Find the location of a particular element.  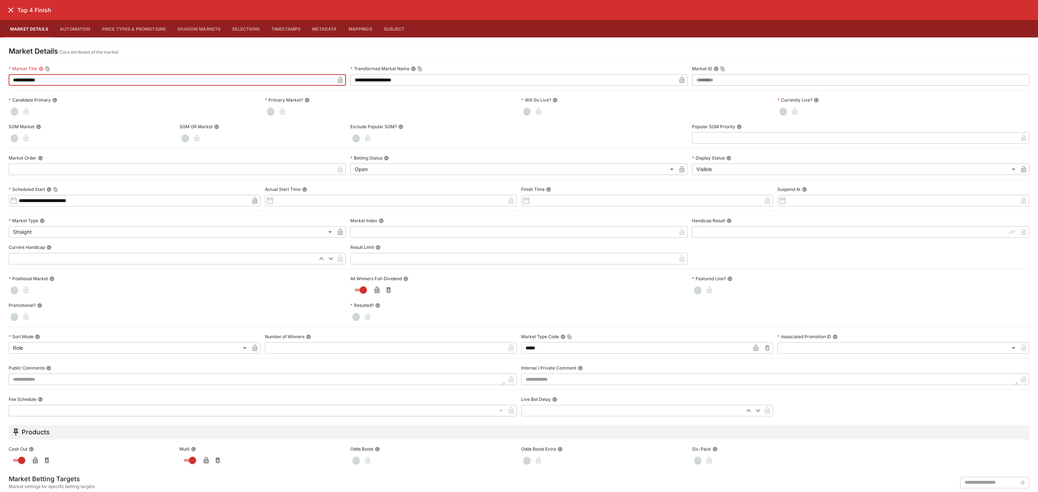

p: Market ID is located at coordinates (702, 68).